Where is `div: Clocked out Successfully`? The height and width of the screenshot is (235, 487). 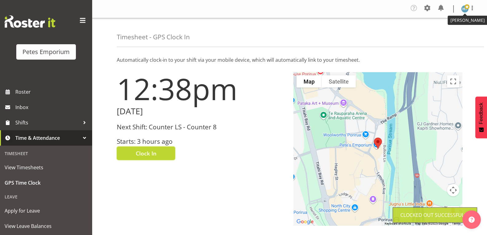 div: Clocked out Successfully is located at coordinates (435, 215).